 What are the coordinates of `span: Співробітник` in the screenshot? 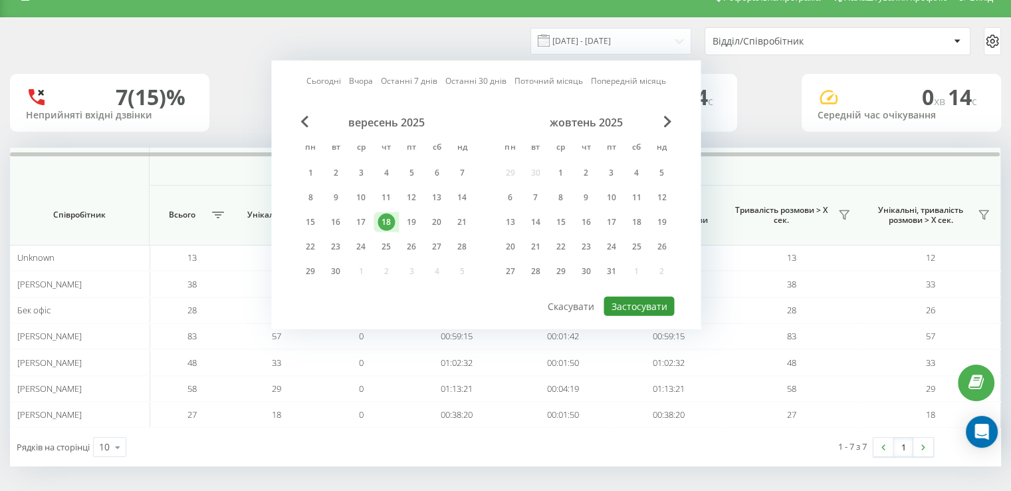 It's located at (79, 215).